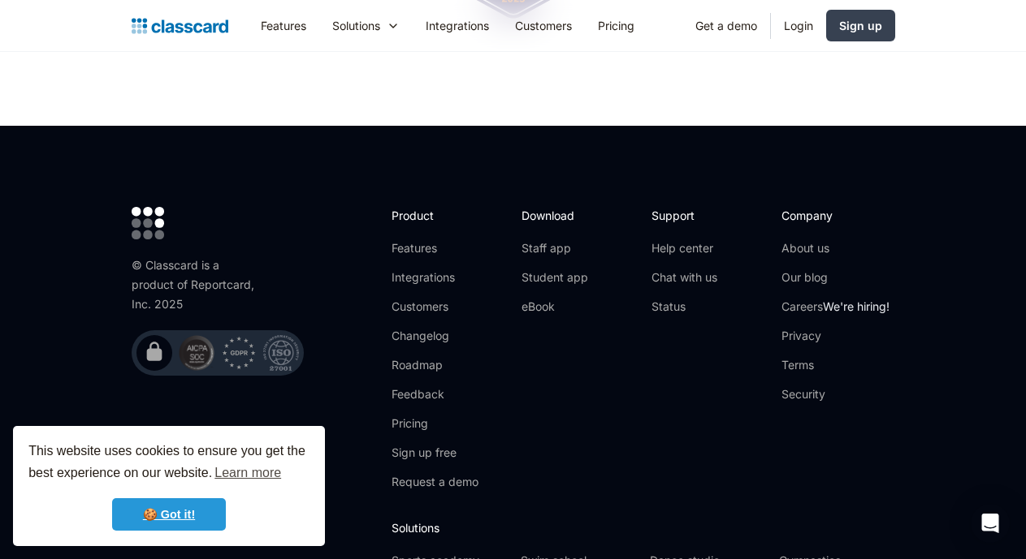  What do you see at coordinates (860, 25) in the screenshot?
I see `div: Sign up` at bounding box center [860, 25].